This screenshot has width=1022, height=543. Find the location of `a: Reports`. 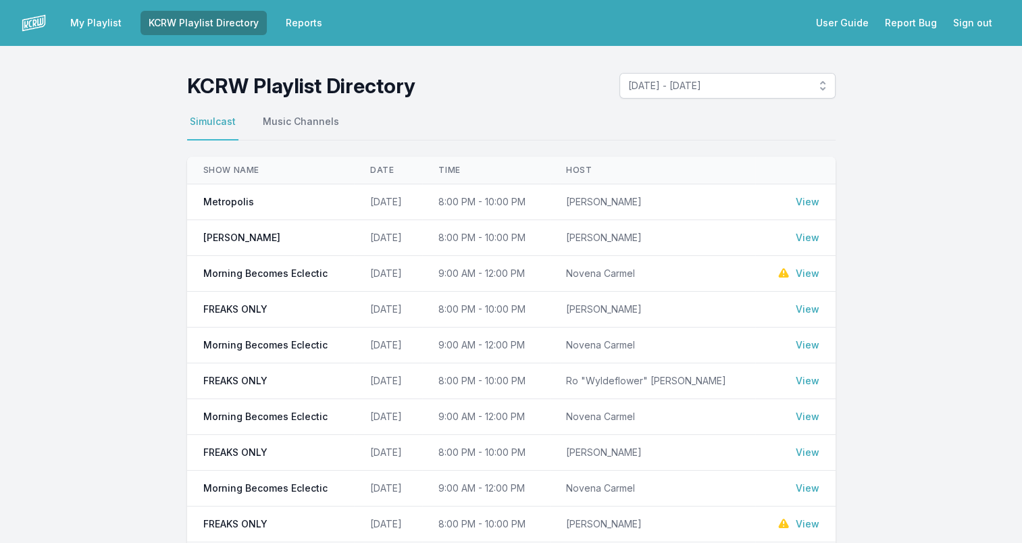

a: Reports is located at coordinates (304, 23).